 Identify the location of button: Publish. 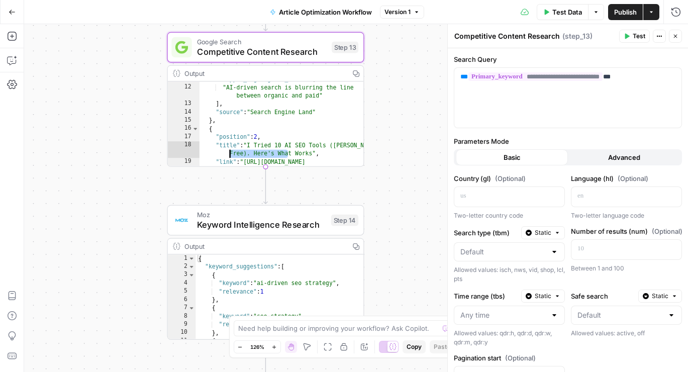
(625, 12).